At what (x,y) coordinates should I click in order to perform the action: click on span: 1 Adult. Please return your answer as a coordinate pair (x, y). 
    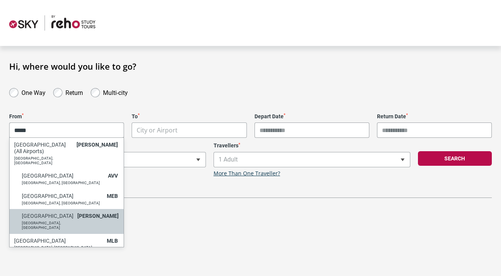
    Looking at the image, I should click on (312, 160).